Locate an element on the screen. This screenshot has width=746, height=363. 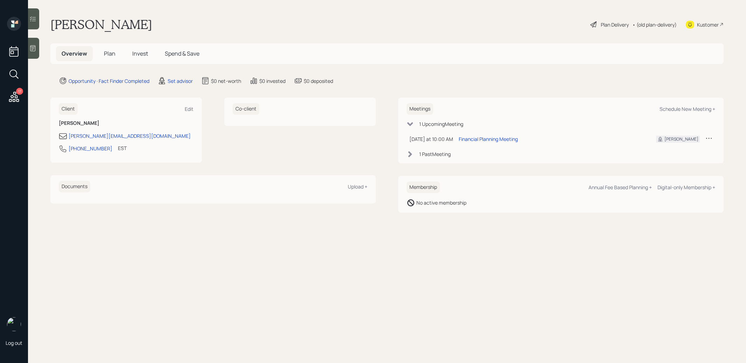
div: Schedule New Meeting + is located at coordinates (688, 109).